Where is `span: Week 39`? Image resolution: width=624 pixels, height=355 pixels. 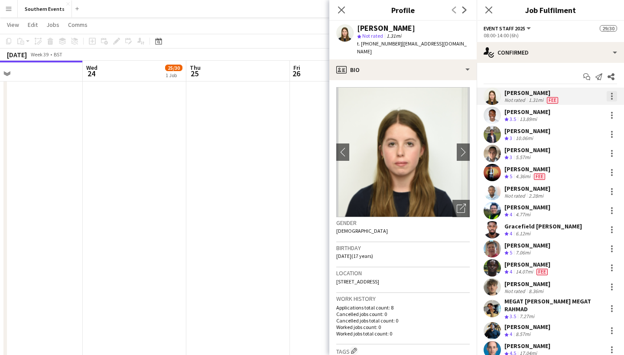 span: Week 39 is located at coordinates (39, 54).